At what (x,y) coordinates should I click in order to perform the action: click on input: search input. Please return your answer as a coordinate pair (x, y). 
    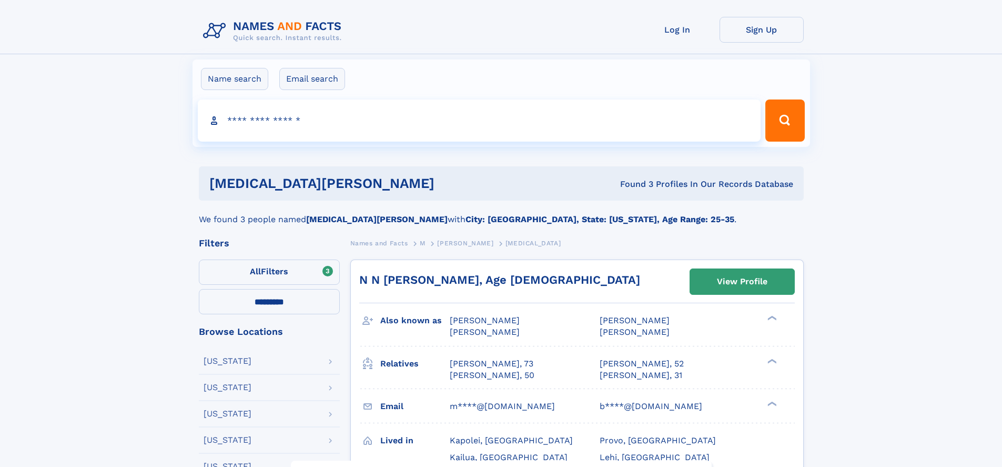
    Looking at the image, I should click on (479, 120).